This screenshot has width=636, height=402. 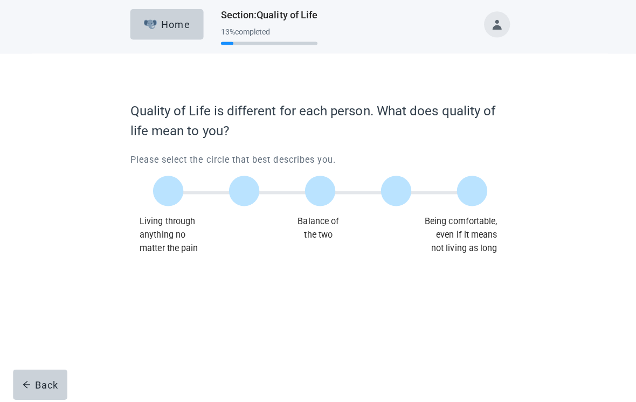 I want to click on button: ElephantHome, so click(x=166, y=27).